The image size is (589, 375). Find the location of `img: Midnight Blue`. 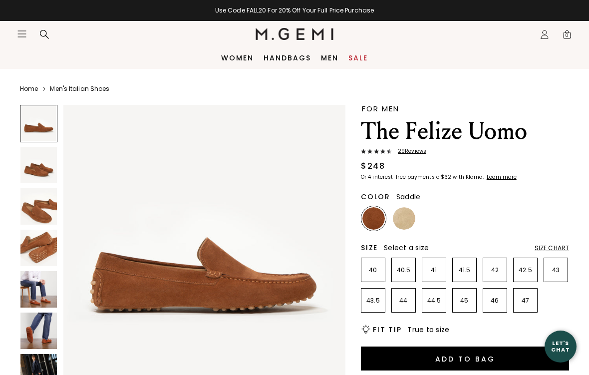

img: Midnight Blue is located at coordinates (465, 218).